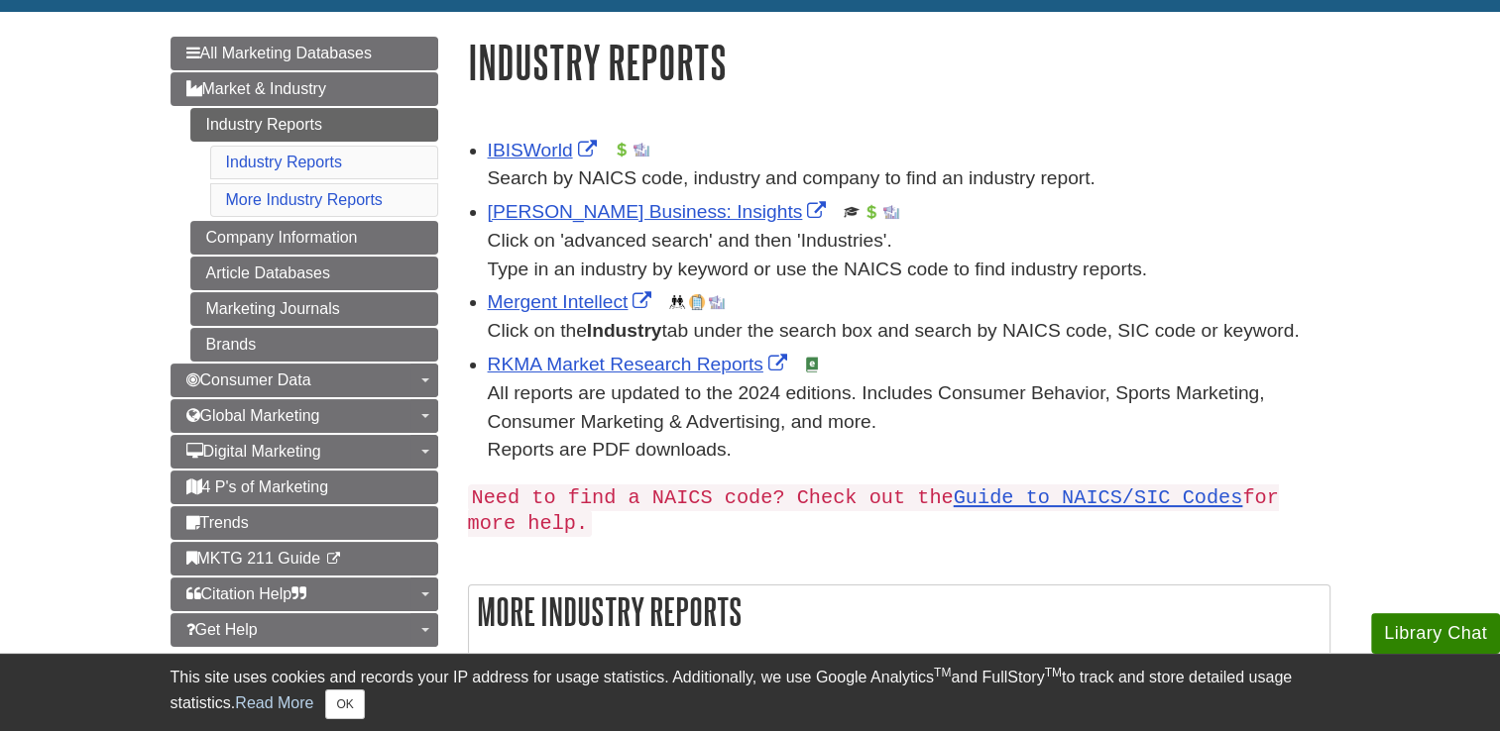 The image size is (1500, 731). What do you see at coordinates (304, 523) in the screenshot?
I see `a: Trends` at bounding box center [304, 523].